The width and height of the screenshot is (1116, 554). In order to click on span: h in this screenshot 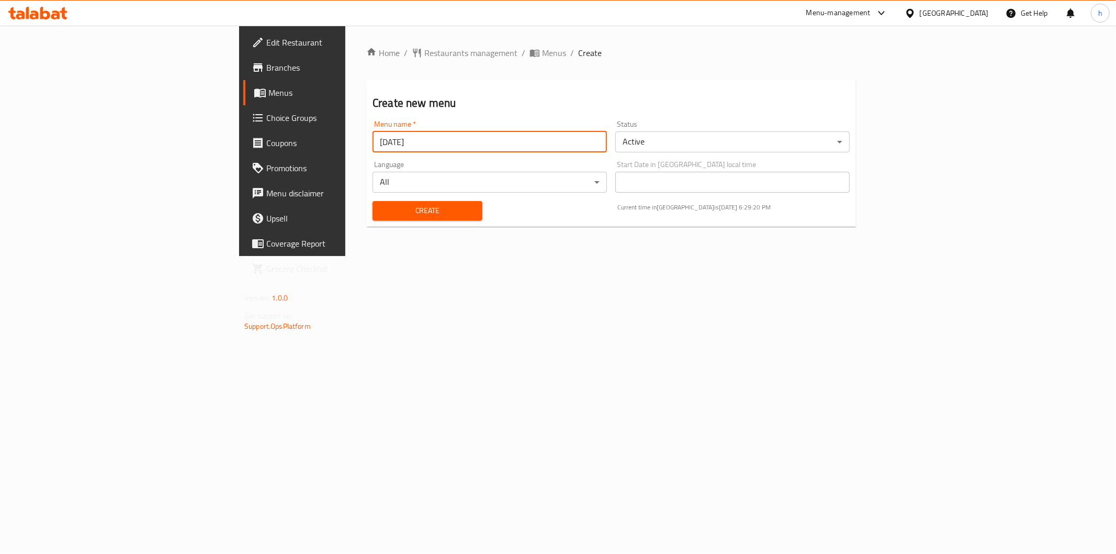, I will do `click(1100, 13)`.